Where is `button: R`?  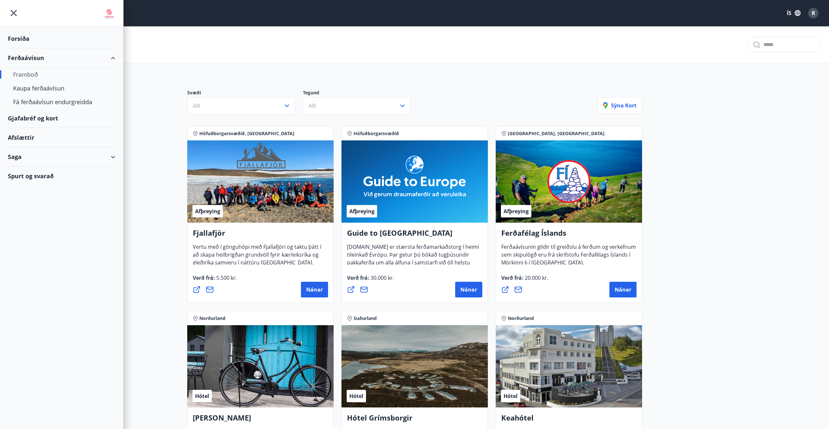 button: R is located at coordinates (814, 13).